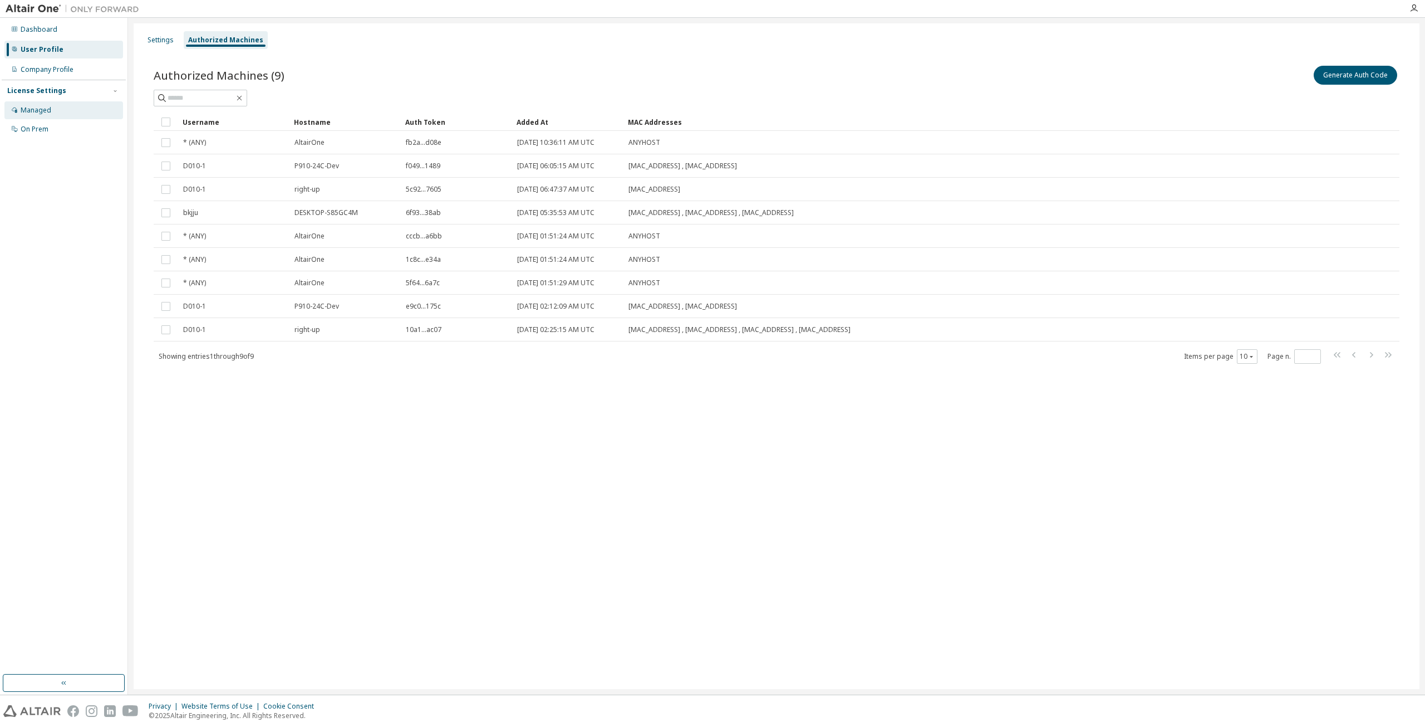 This screenshot has height=727, width=1425. What do you see at coordinates (219, 75) in the screenshot?
I see `span: Authorized Machines (9)` at bounding box center [219, 75].